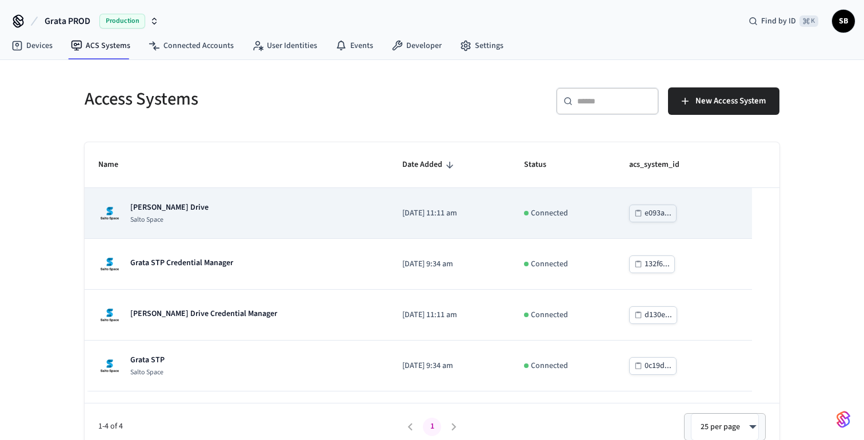 The height and width of the screenshot is (440, 864). What do you see at coordinates (730, 101) in the screenshot?
I see `span: New Access System` at bounding box center [730, 101].